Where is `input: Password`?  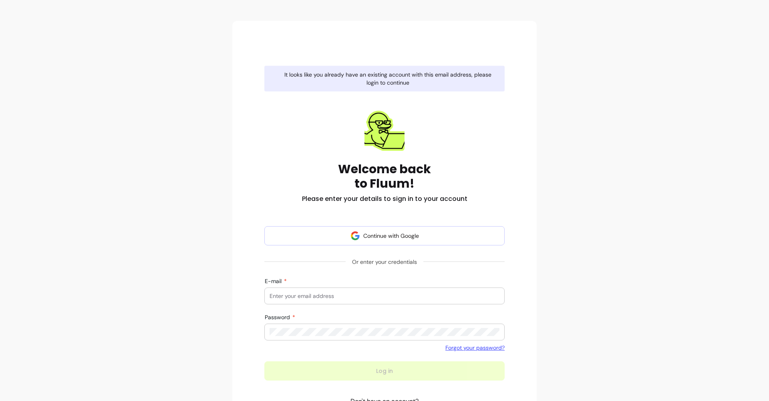 input: Password is located at coordinates (385, 332).